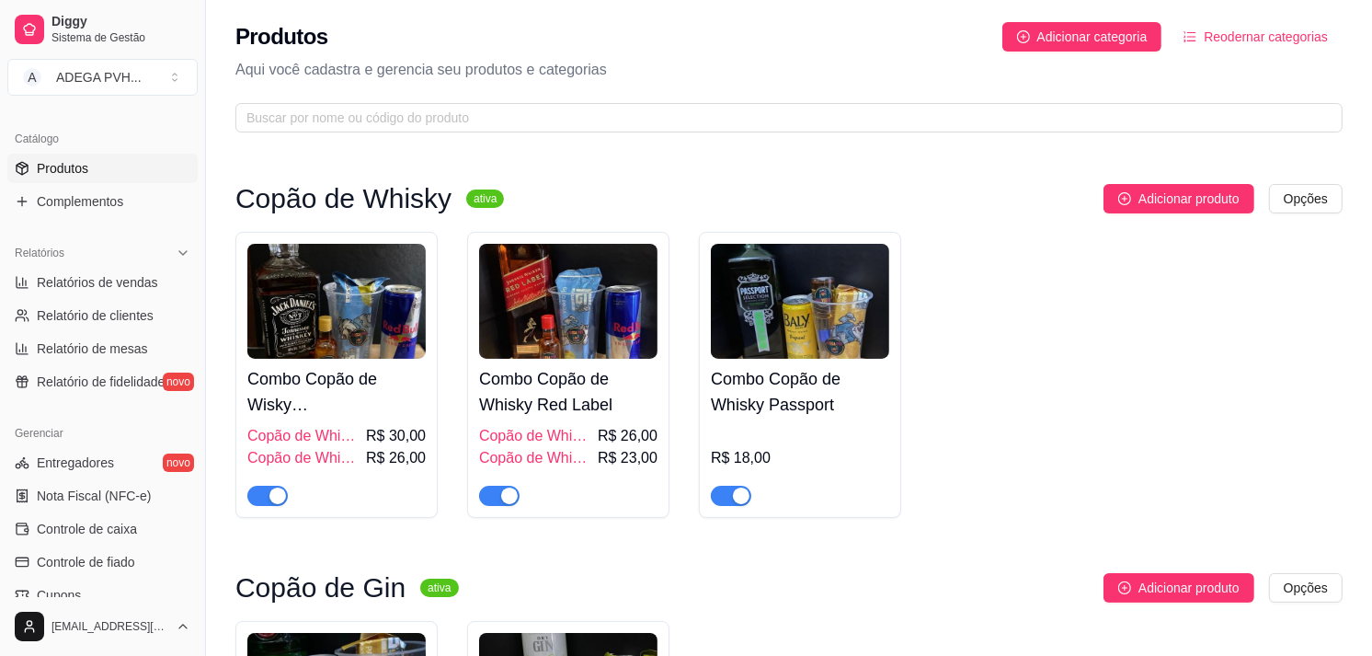 Image resolution: width=1372 pixels, height=656 pixels. I want to click on span: Controle de fiado, so click(86, 562).